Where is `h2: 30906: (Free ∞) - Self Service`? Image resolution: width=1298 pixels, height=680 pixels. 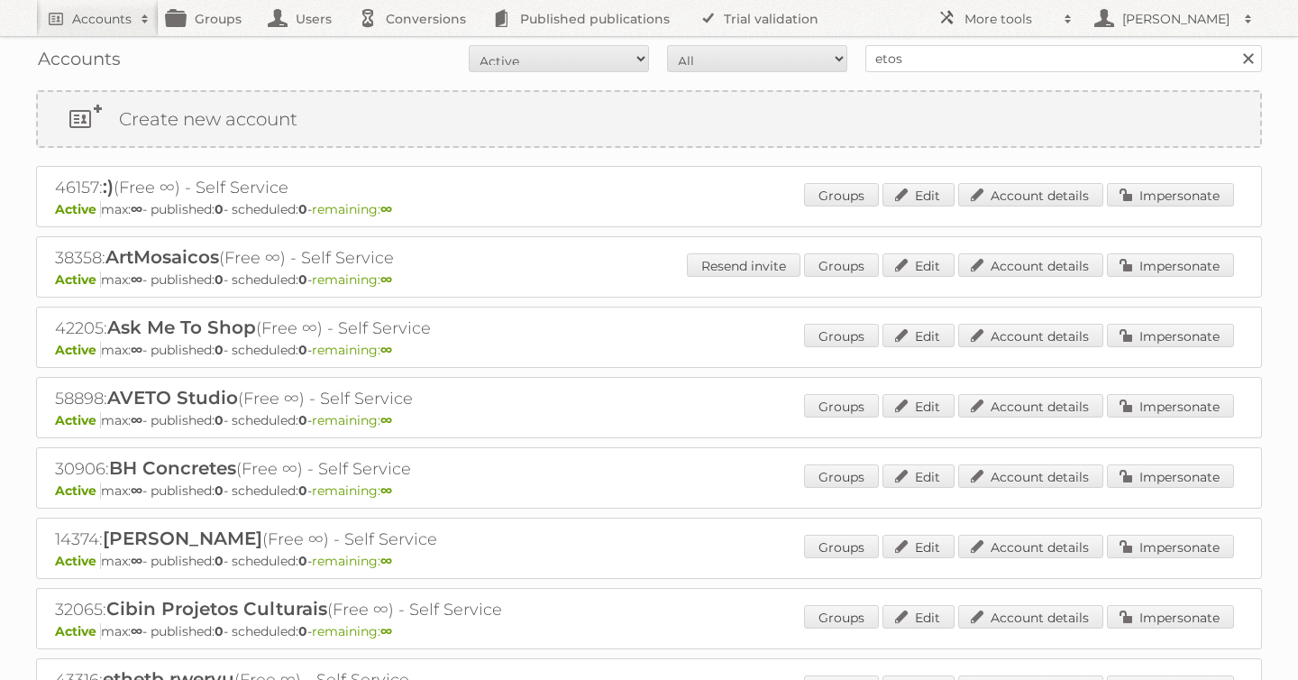 h2: 30906: (Free ∞) - Self Service is located at coordinates (371, 469).